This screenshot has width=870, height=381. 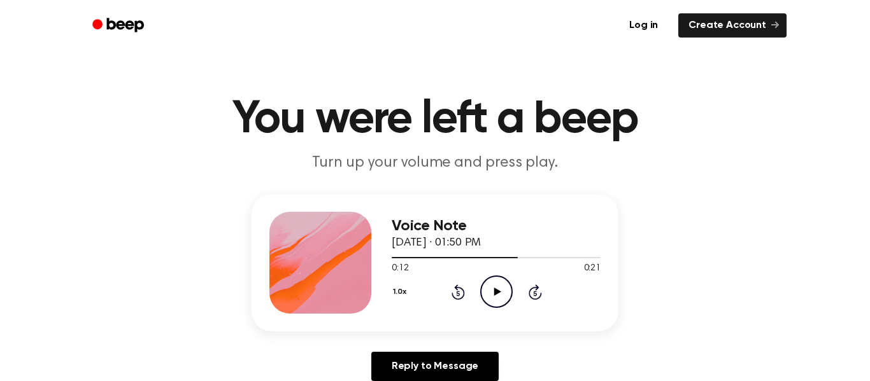 What do you see at coordinates (435, 163) in the screenshot?
I see `p: Turn up your volume and press play.` at bounding box center [435, 163].